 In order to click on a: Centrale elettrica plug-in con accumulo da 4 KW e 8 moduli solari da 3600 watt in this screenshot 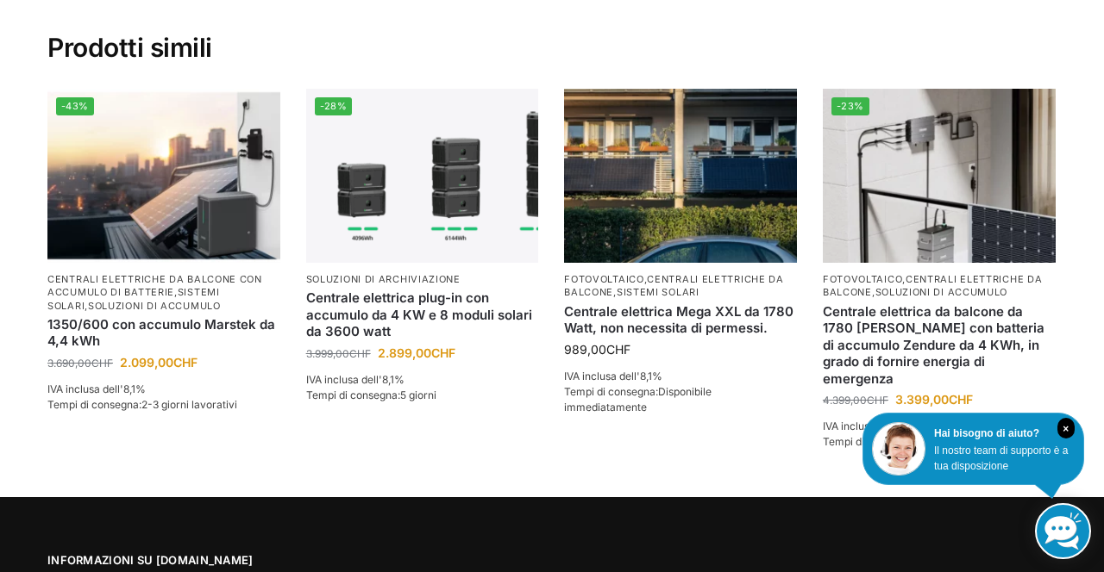, I will do `click(422, 315)`.